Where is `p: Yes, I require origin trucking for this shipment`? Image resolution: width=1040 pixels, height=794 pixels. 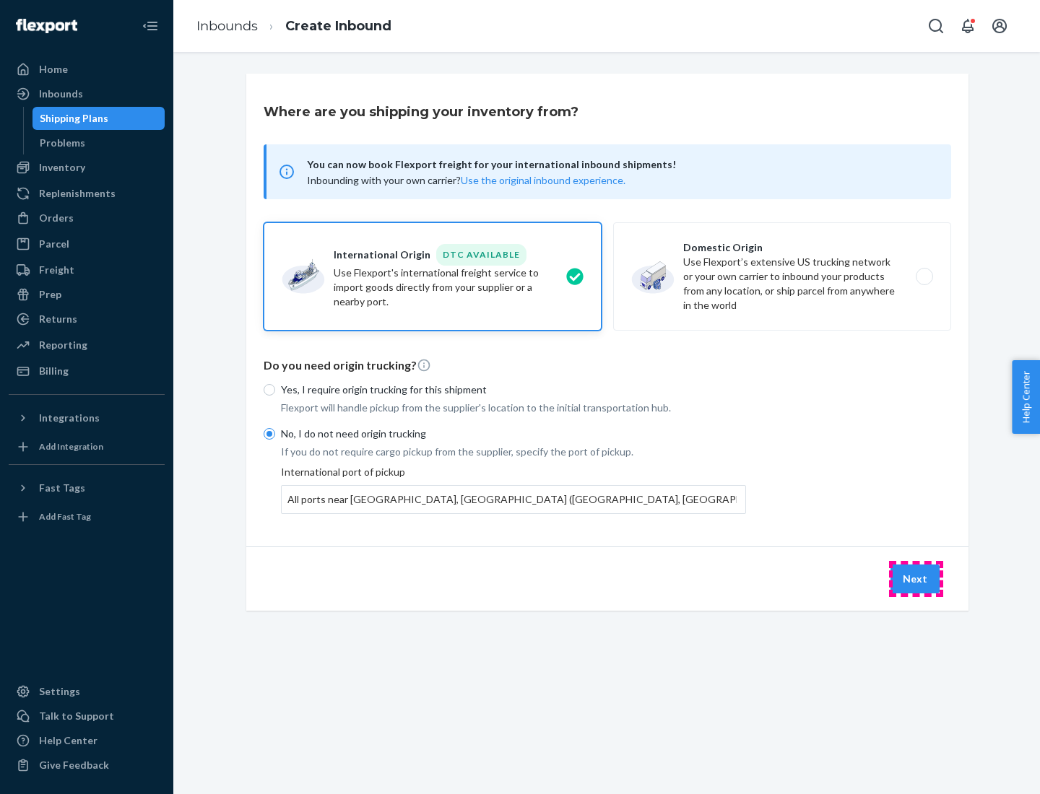
p: Yes, I require origin trucking for this shipment is located at coordinates (513, 390).